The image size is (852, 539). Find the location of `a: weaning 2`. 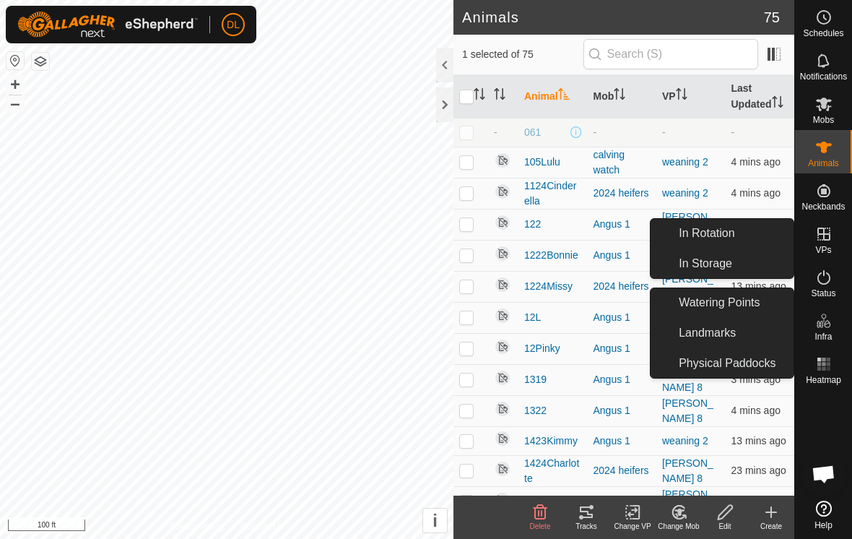

a: weaning 2 is located at coordinates (685, 440).